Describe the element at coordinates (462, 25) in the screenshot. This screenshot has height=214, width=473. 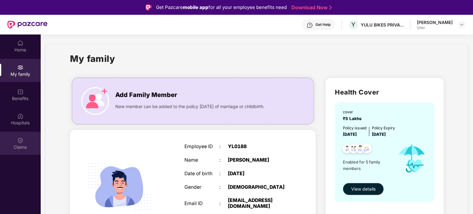
I see `img: svg+xml;base64,PHN2ZyBpZD0iRHJvcGRvd24tMzJ4MzIiIHhtbG5zPSJodHRwOi8vd3d3LnczLm9yZy8yMDAwL3N2ZyIgd2...` at that location.